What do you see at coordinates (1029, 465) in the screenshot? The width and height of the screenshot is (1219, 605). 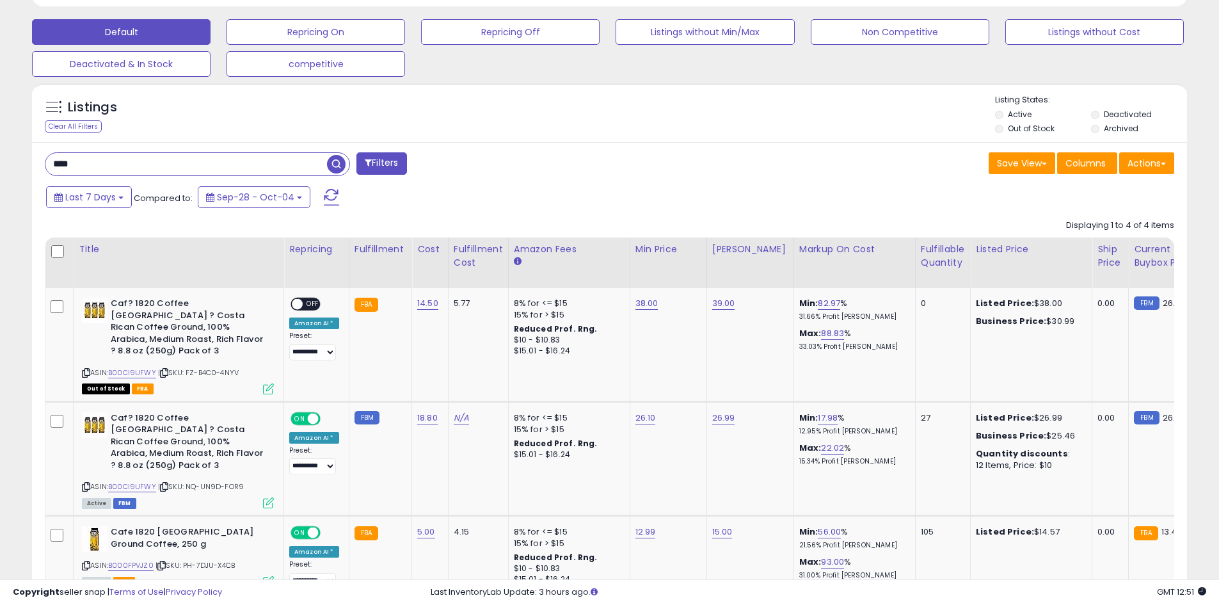 I see `div: 12 Items, Price: $10` at bounding box center [1029, 465].